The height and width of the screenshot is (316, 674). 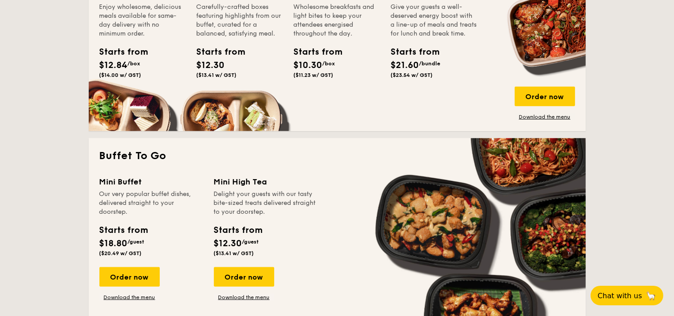 I want to click on span: ($14.00 w/ GST), so click(x=120, y=75).